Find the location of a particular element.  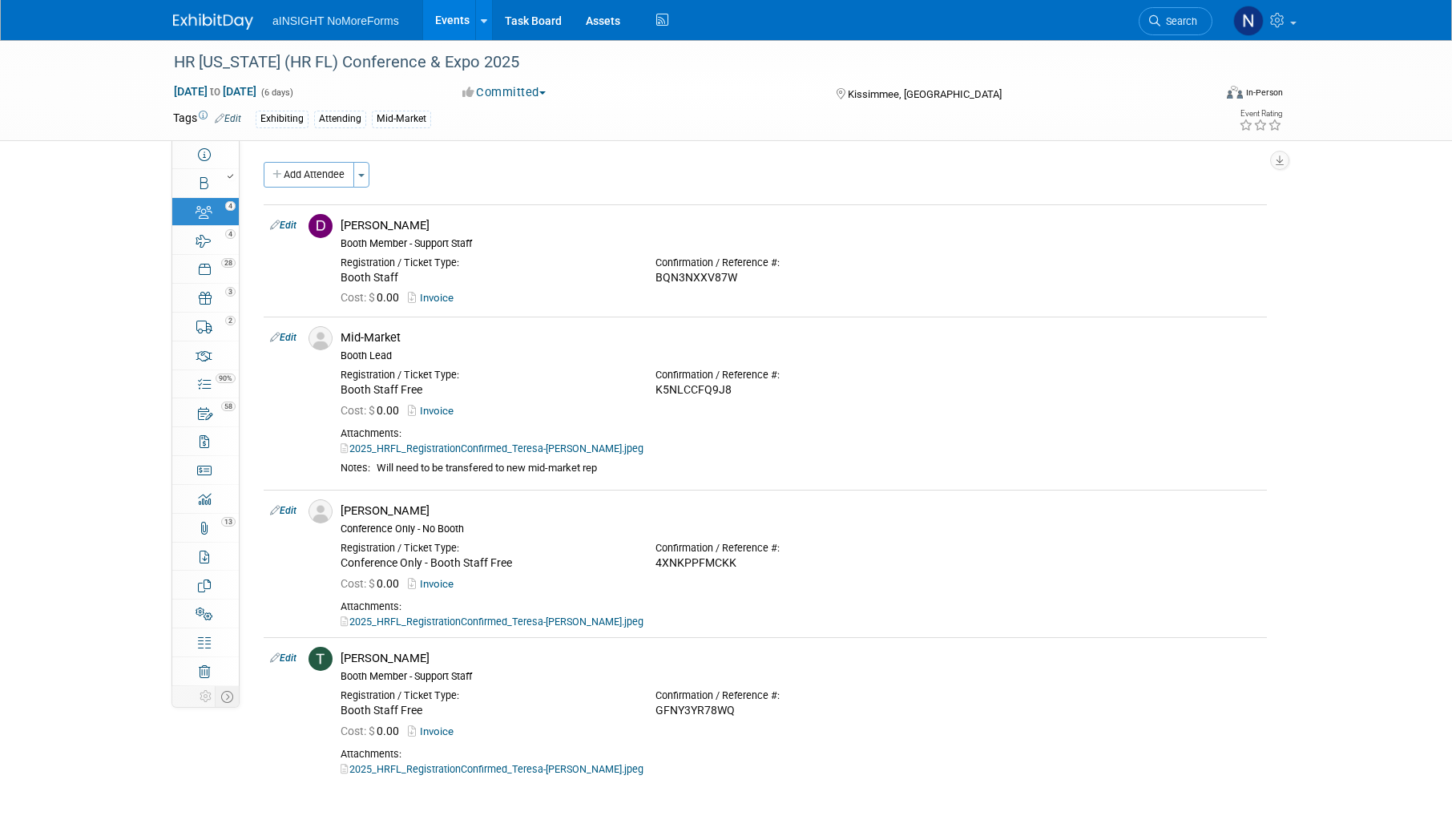

a: 58 is located at coordinates (205, 412).